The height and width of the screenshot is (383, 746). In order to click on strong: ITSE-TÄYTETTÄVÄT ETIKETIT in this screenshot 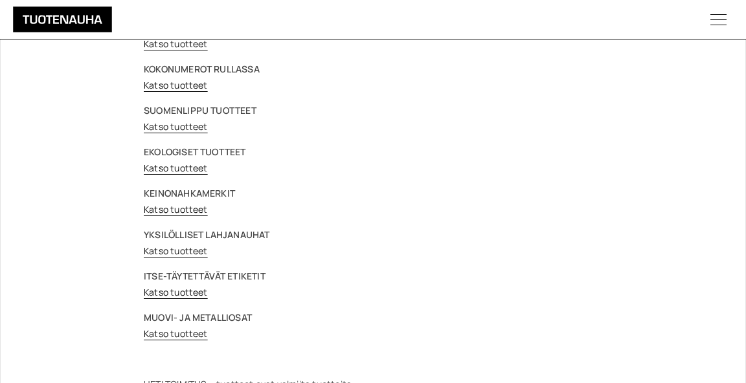, I will do `click(205, 276)`.